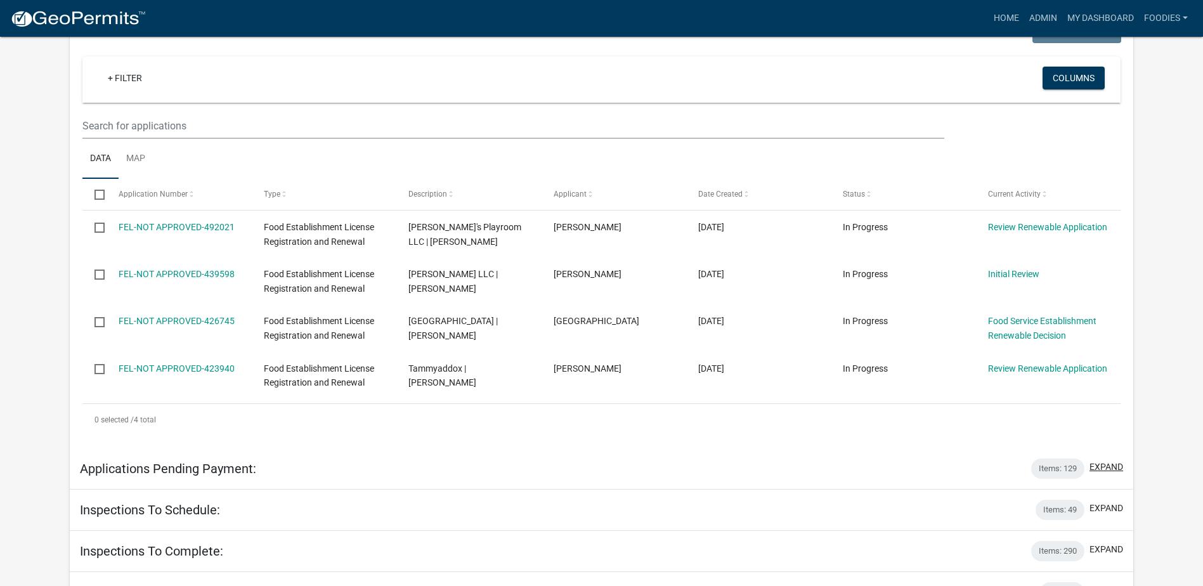  Describe the element at coordinates (176, 321) in the screenshot. I see `a: FEL-NOT APPROVED-426745` at that location.